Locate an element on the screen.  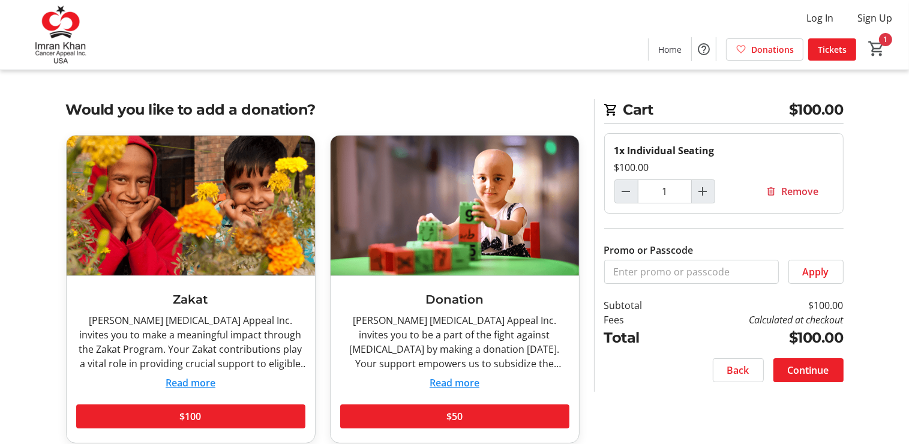
img: Zakat is located at coordinates (191, 205).